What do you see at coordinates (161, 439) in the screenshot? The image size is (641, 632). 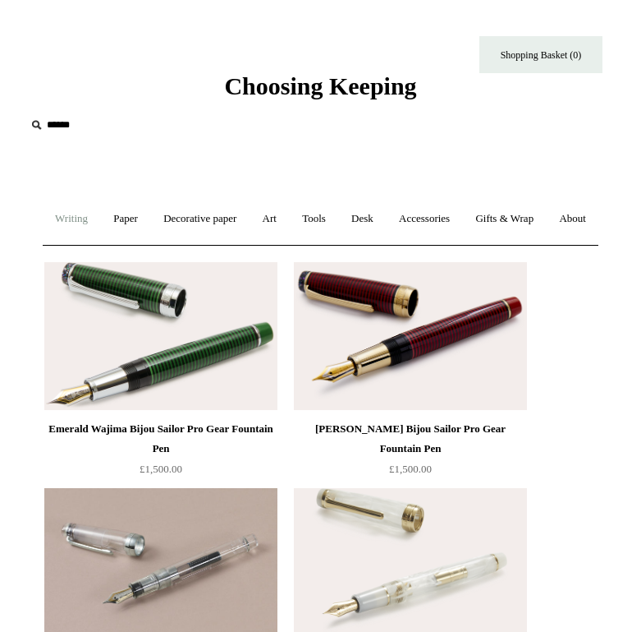 I see `div: Emerald Wajima Bijou Sailor Pro Gear Fountain Pen` at bounding box center [161, 439].